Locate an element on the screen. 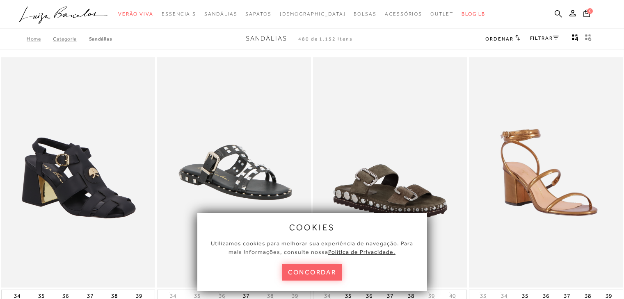 The height and width of the screenshot is (299, 624). span: Utilizamos cookies para melhorar sua experiência de navegação. Para mais informações, consulte nossa is located at coordinates (312, 248).